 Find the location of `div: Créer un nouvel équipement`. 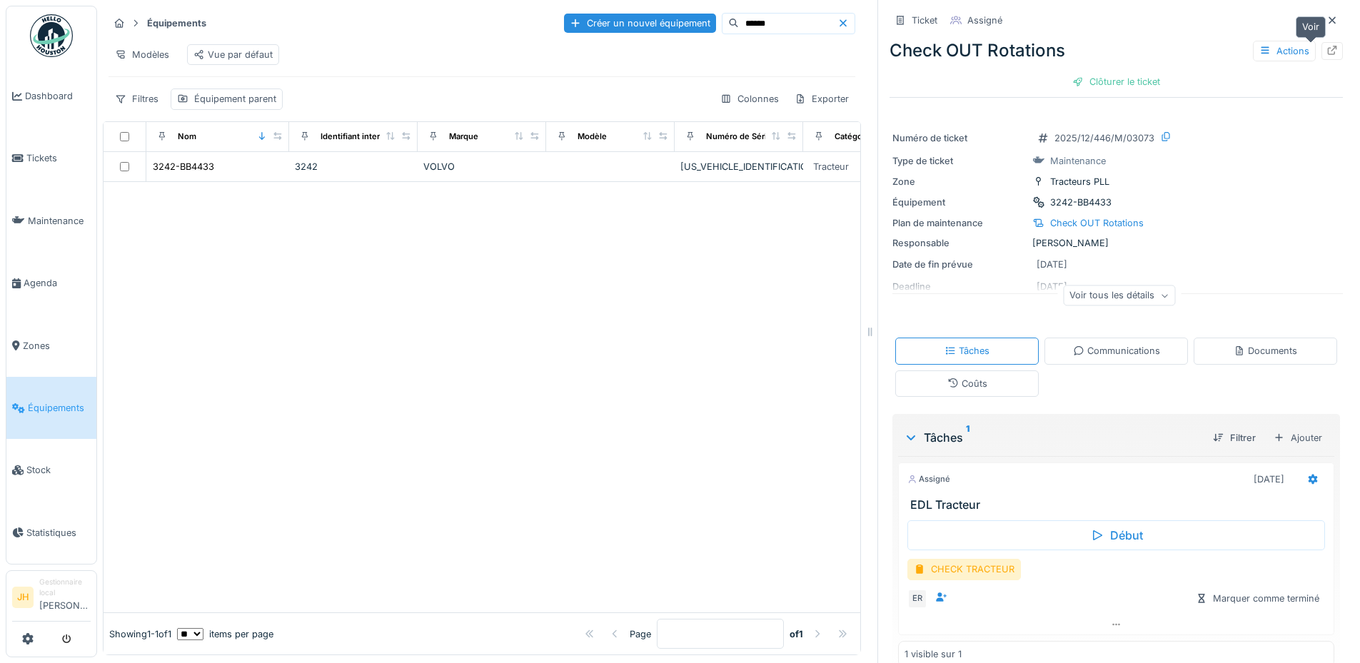

div: Créer un nouvel équipement is located at coordinates (640, 23).